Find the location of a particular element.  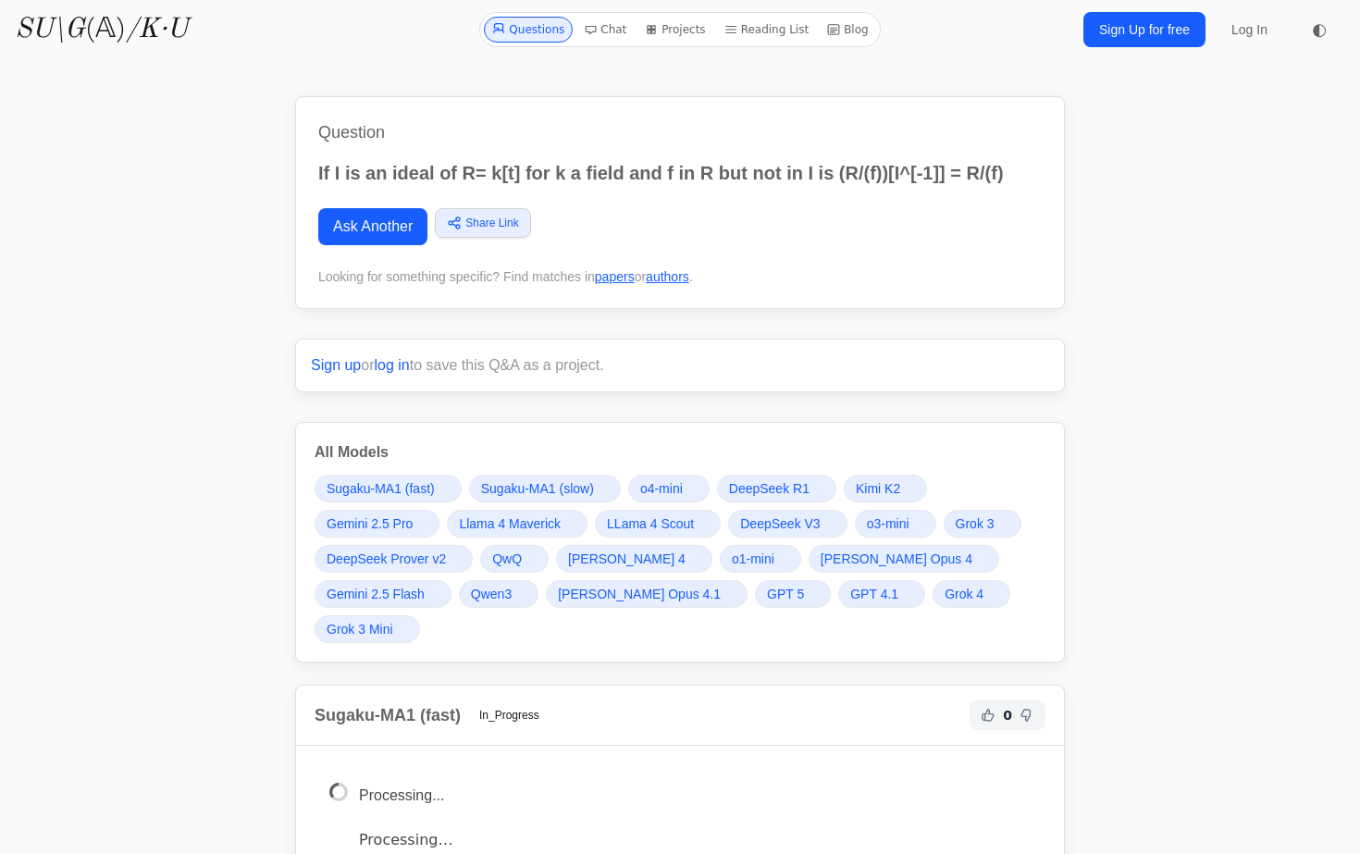

span: o1-mini is located at coordinates (753, 559).